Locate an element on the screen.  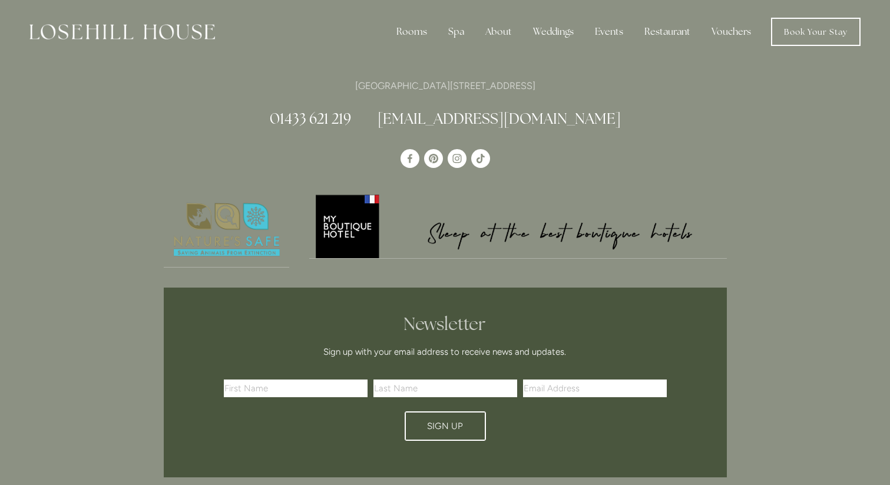
a: Instagram is located at coordinates (457, 158).